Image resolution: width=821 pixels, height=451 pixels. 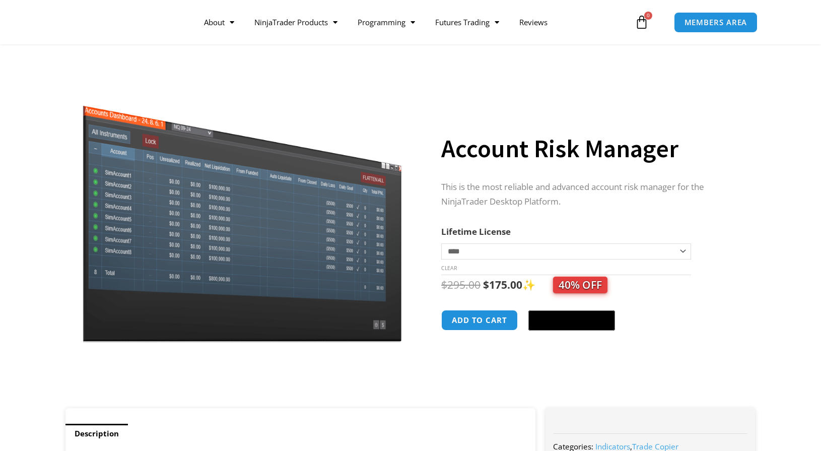 What do you see at coordinates (642, 22) in the screenshot?
I see `a: 0` at bounding box center [642, 22].